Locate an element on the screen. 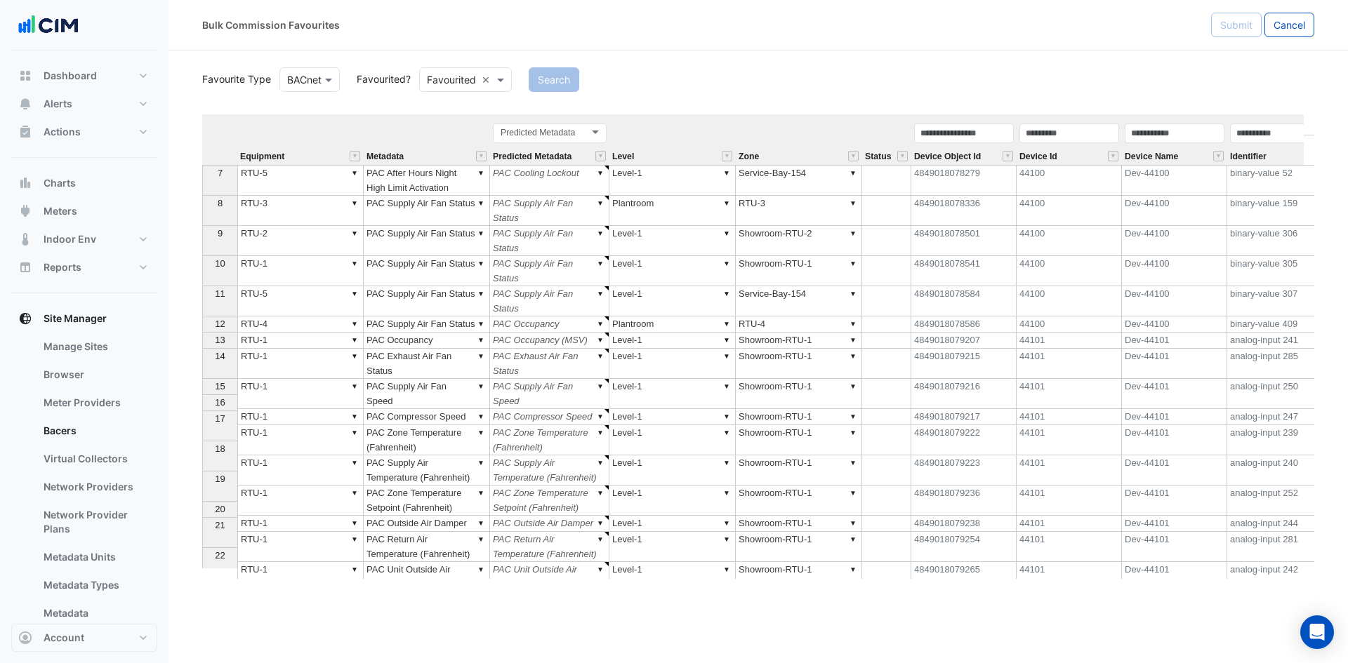 This screenshot has width=1348, height=663. a: Virtual Collectors is located at coordinates (95, 459).